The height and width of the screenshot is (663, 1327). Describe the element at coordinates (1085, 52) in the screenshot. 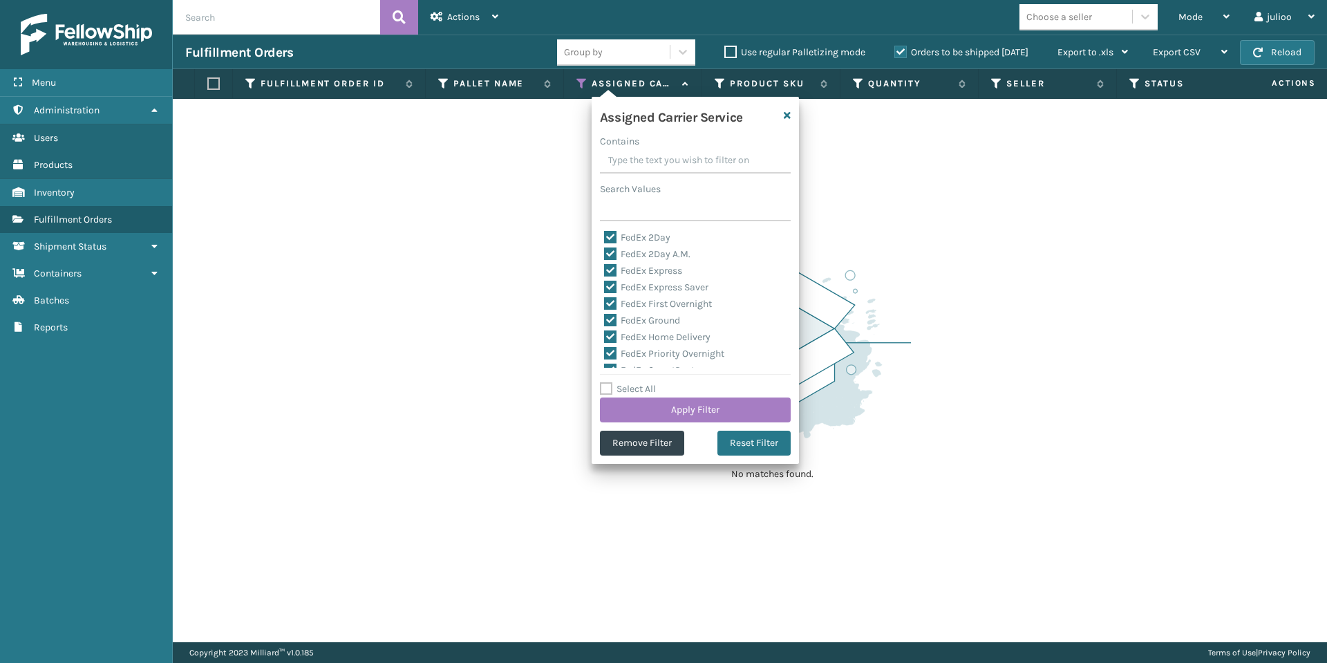

I see `span: Export to .xls` at that location.